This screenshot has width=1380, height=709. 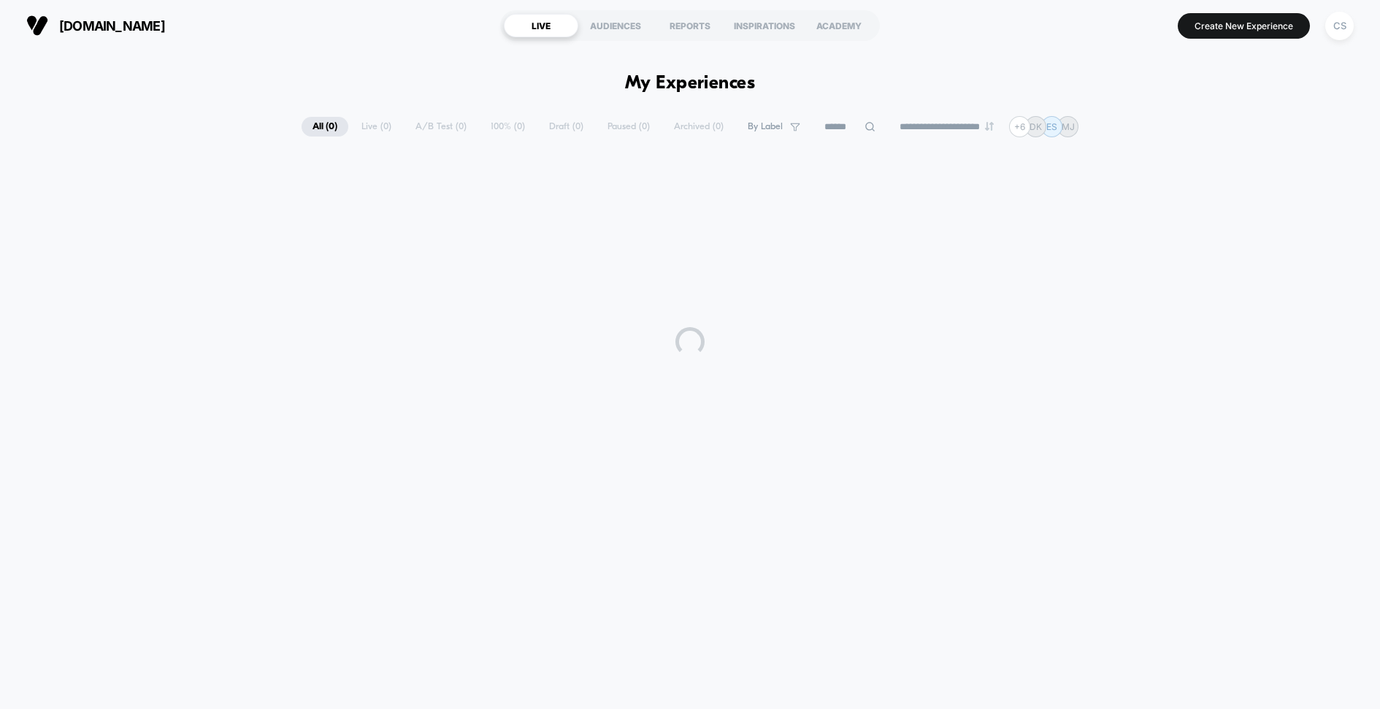 I want to click on div: INSPIRATIONS, so click(x=764, y=26).